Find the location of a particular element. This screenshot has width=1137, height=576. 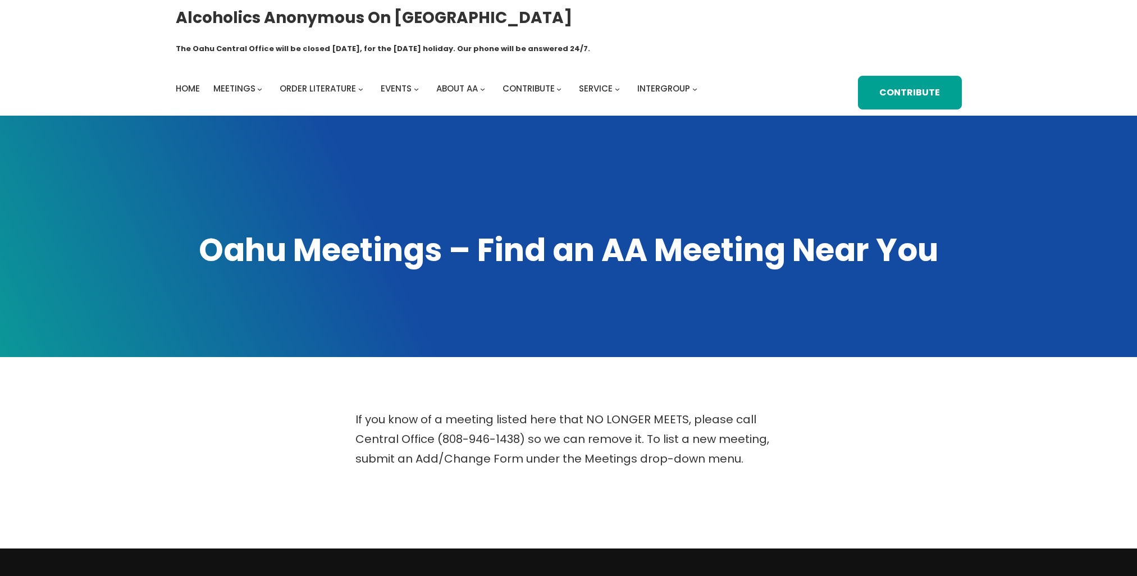

nav: Intergroup is located at coordinates (439, 89).